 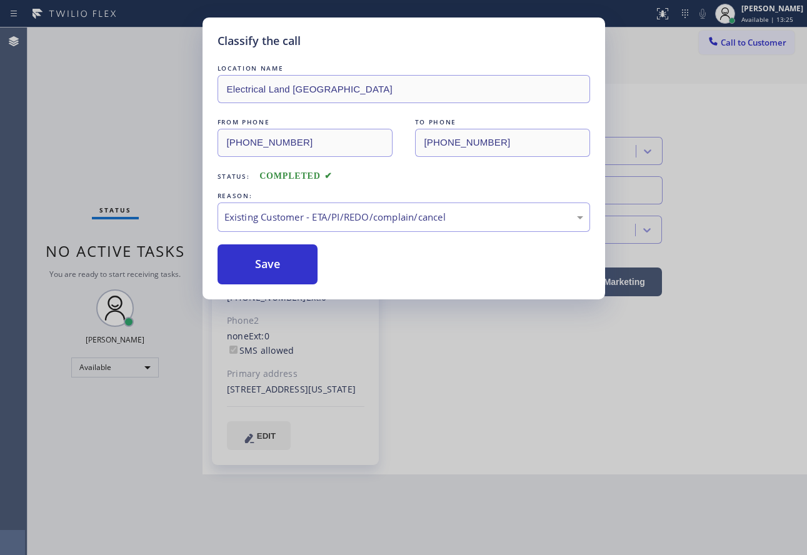 I want to click on input: To phone, so click(x=503, y=143).